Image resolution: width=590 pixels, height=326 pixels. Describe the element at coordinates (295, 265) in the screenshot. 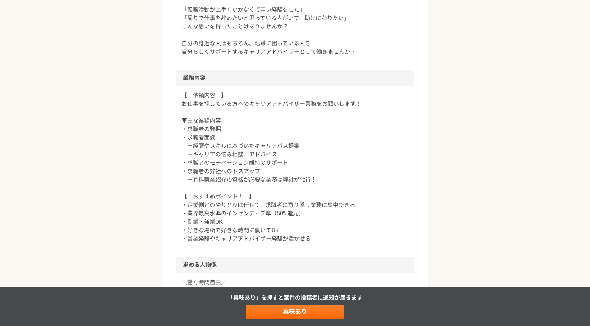

I see `h2: 求める人物像` at that location.